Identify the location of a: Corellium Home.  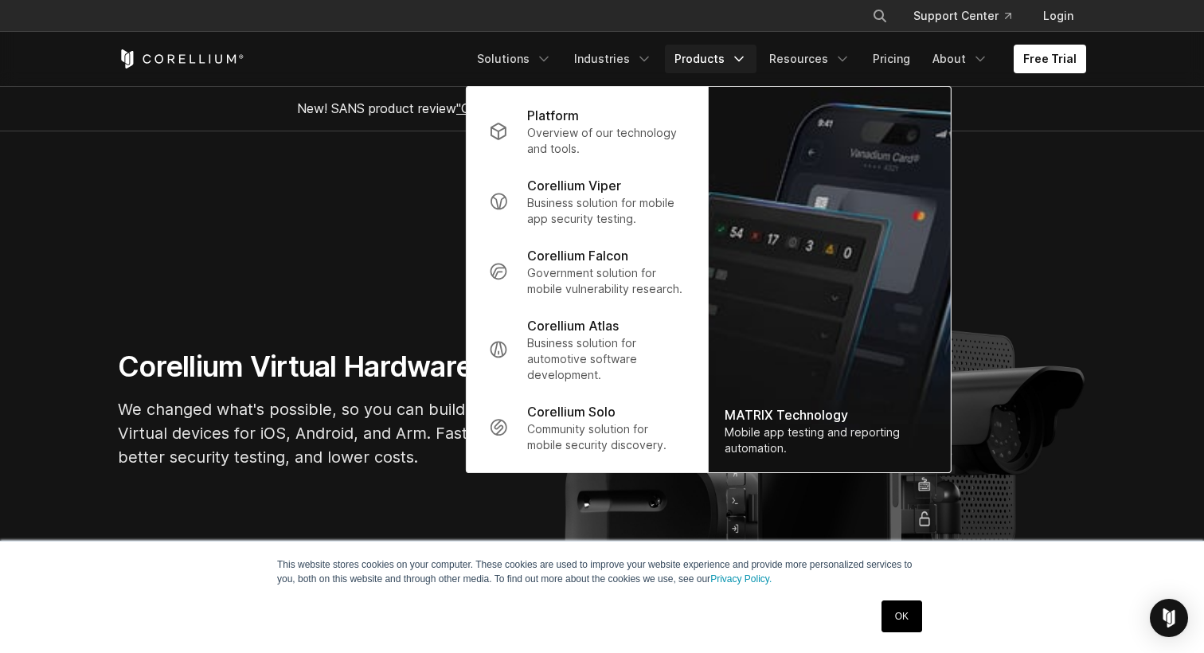
(181, 59).